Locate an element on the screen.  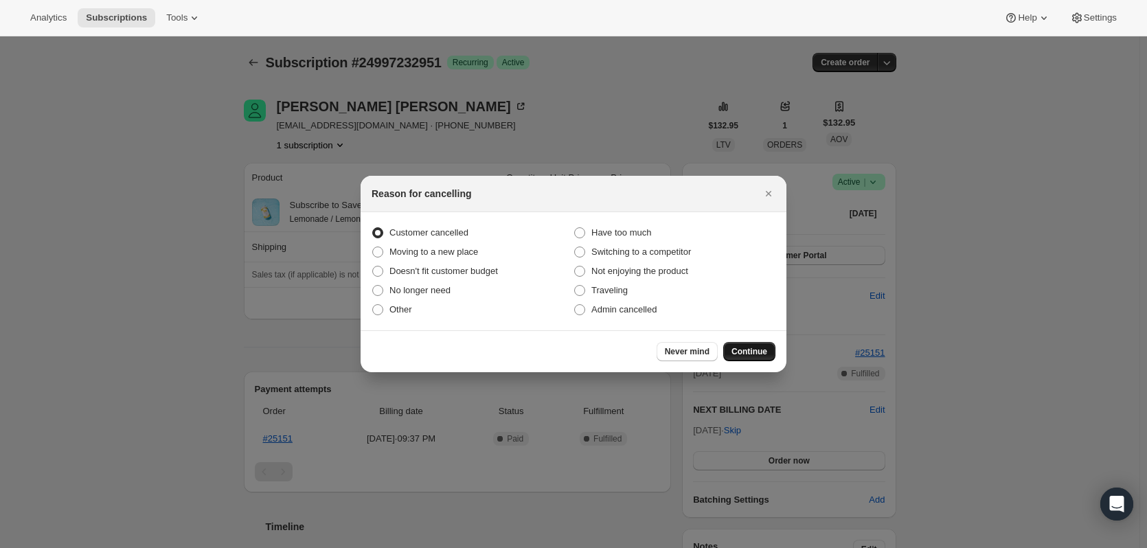
button: Help is located at coordinates (1027, 18).